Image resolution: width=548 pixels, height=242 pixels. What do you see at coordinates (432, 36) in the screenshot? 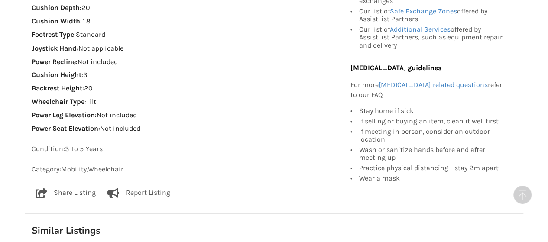
I see `div: Our list of offered by AssistList Partners, such as equipment repair and delivery` at bounding box center [432, 36].